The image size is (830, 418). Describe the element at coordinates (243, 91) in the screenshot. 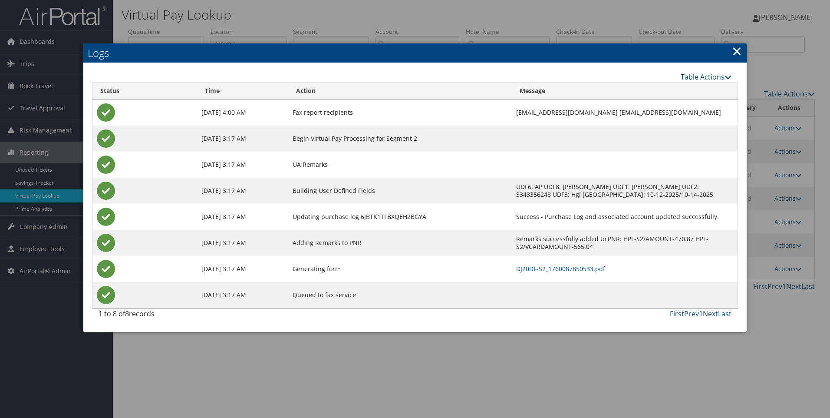

I see `th: Time: activate to sort column ascending` at that location.